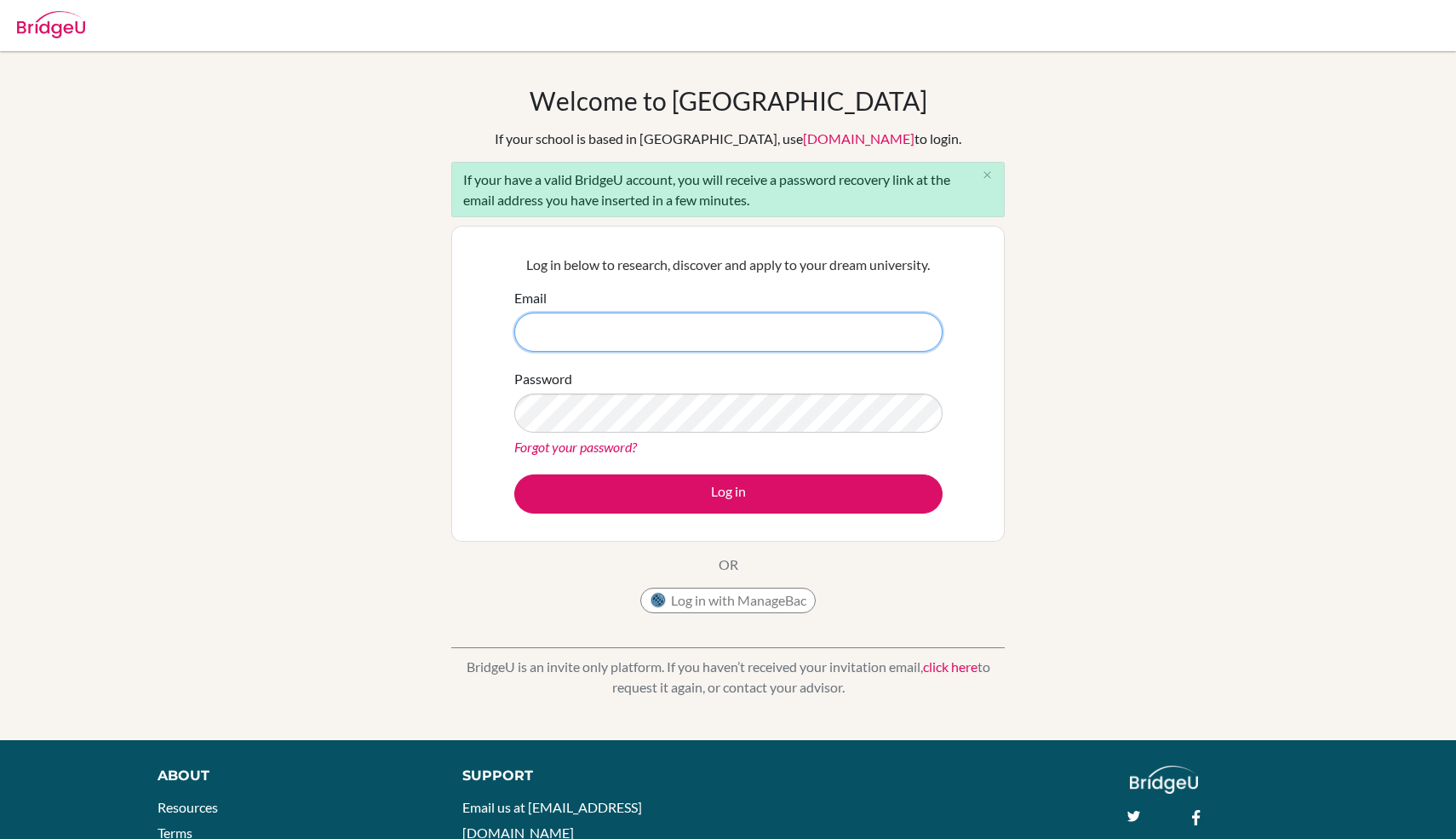  I want to click on a: Resources, so click(188, 806).